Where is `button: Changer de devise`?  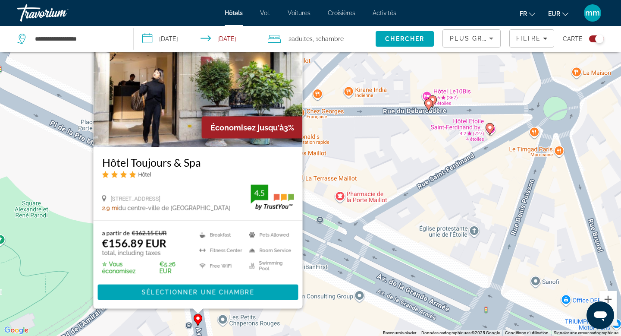
button: Changer de devise is located at coordinates (558, 13).